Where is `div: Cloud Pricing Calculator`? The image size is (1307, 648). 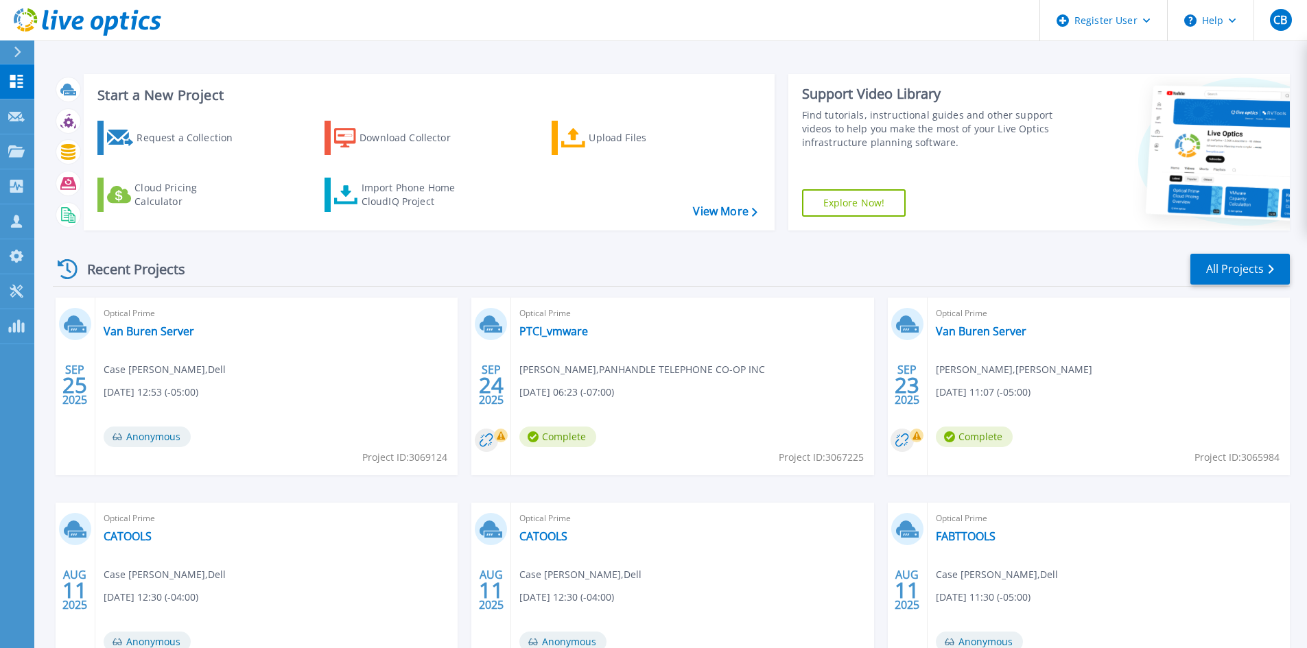 div: Cloud Pricing Calculator is located at coordinates (189, 195).